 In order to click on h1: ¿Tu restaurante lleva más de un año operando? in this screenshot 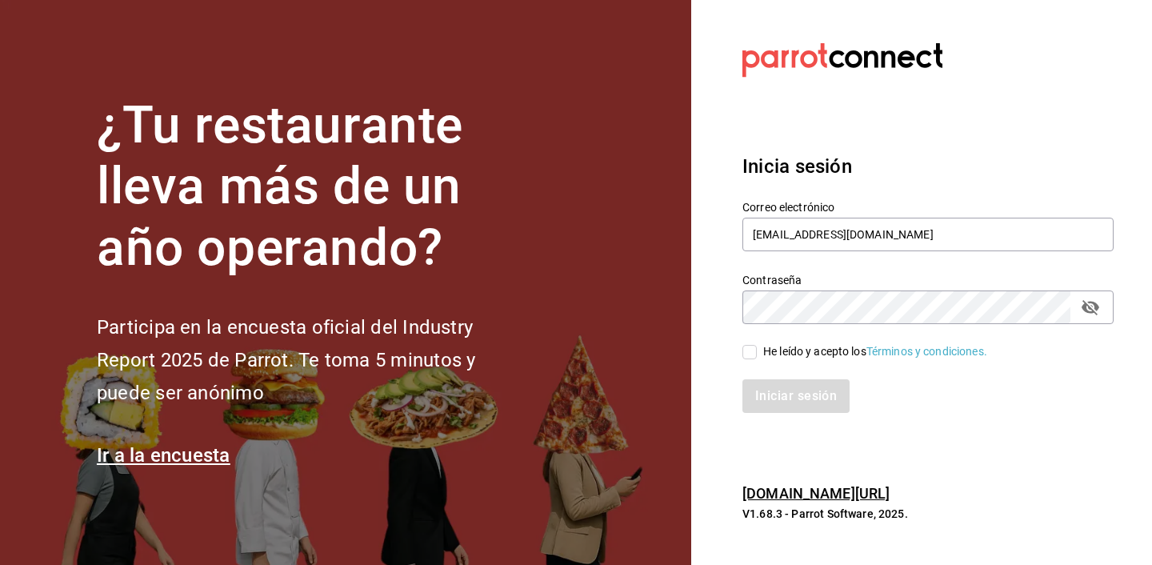, I will do `click(313, 187)`.